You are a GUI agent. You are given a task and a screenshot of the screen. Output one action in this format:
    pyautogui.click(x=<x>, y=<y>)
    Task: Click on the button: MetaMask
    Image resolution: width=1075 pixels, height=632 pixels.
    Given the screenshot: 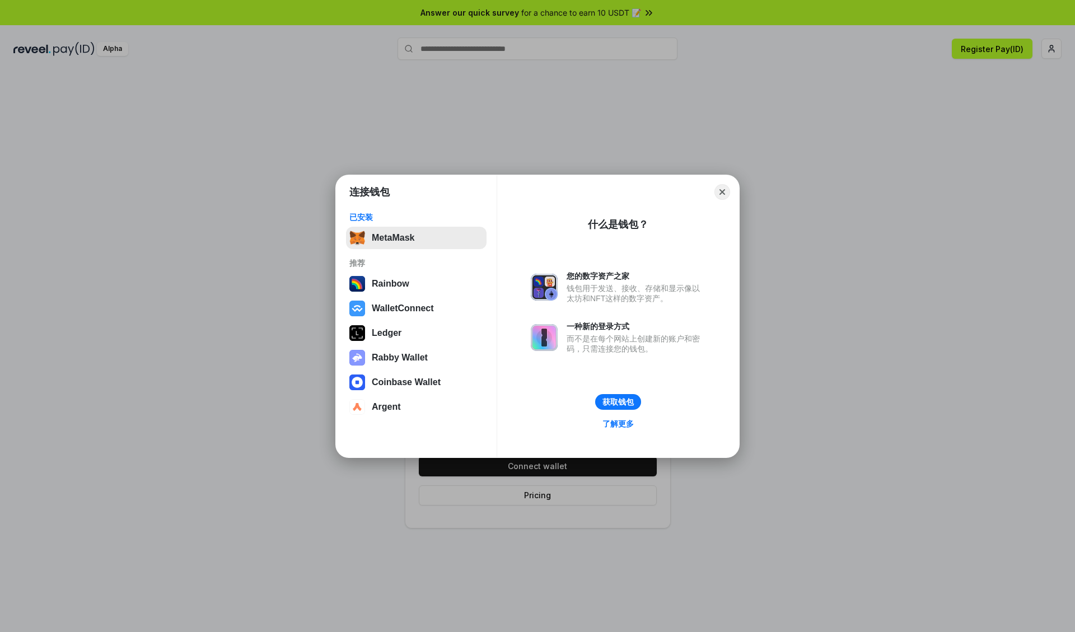 What is the action you would take?
    pyautogui.click(x=416, y=238)
    